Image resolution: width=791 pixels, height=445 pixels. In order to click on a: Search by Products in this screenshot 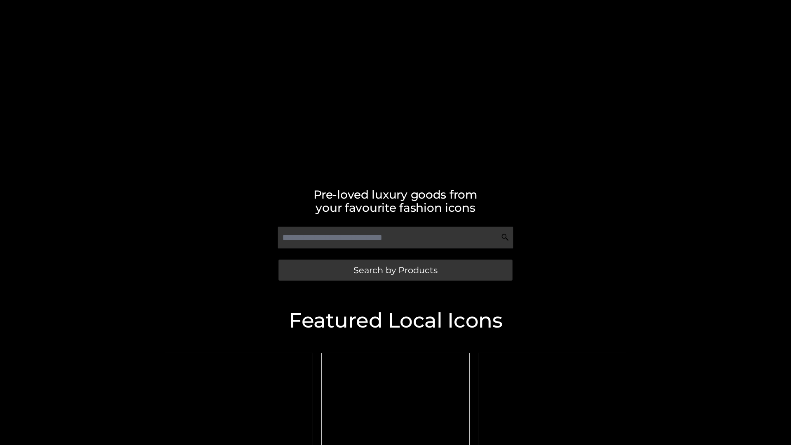, I will do `click(396, 270)`.